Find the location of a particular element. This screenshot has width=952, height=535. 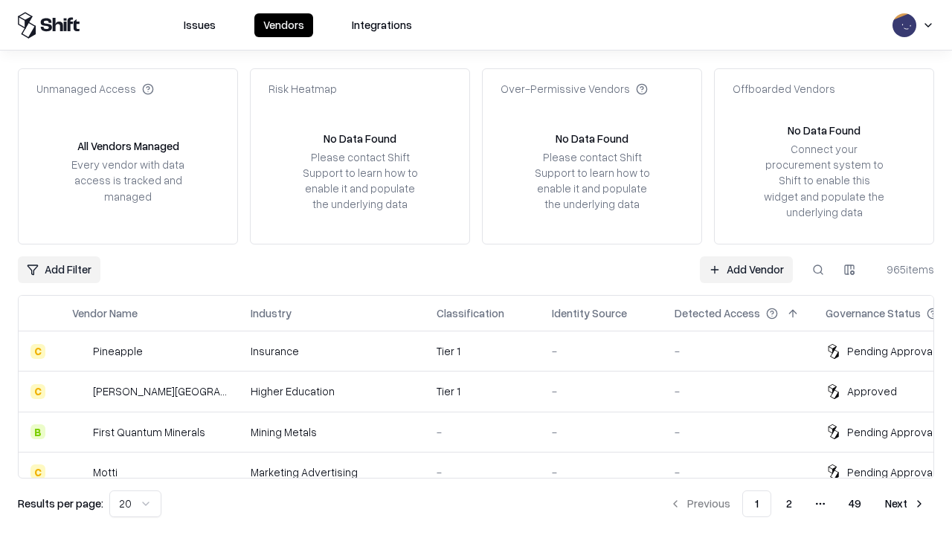

a: Add Vendor is located at coordinates (746, 270).